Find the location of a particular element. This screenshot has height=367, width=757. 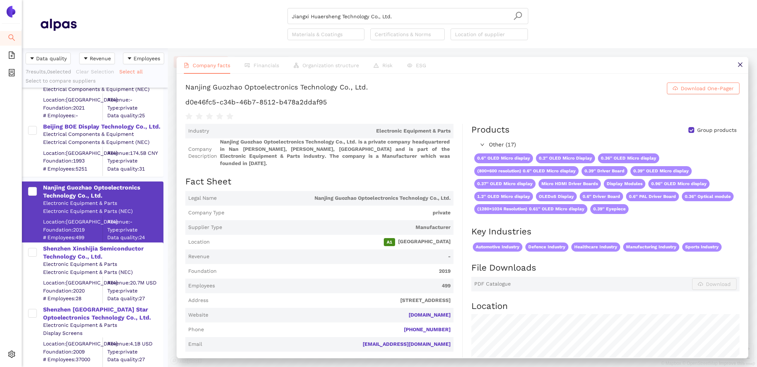

span: Location is located at coordinates (199, 242).